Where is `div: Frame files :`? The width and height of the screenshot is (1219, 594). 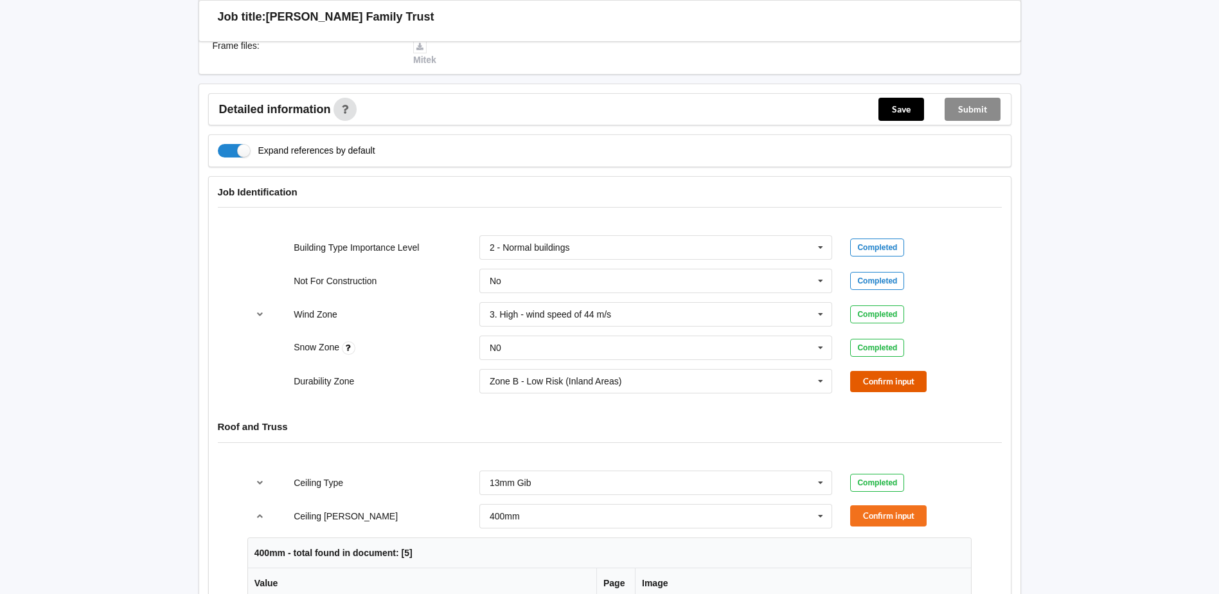
div: Frame files : is located at coordinates (304, 53).